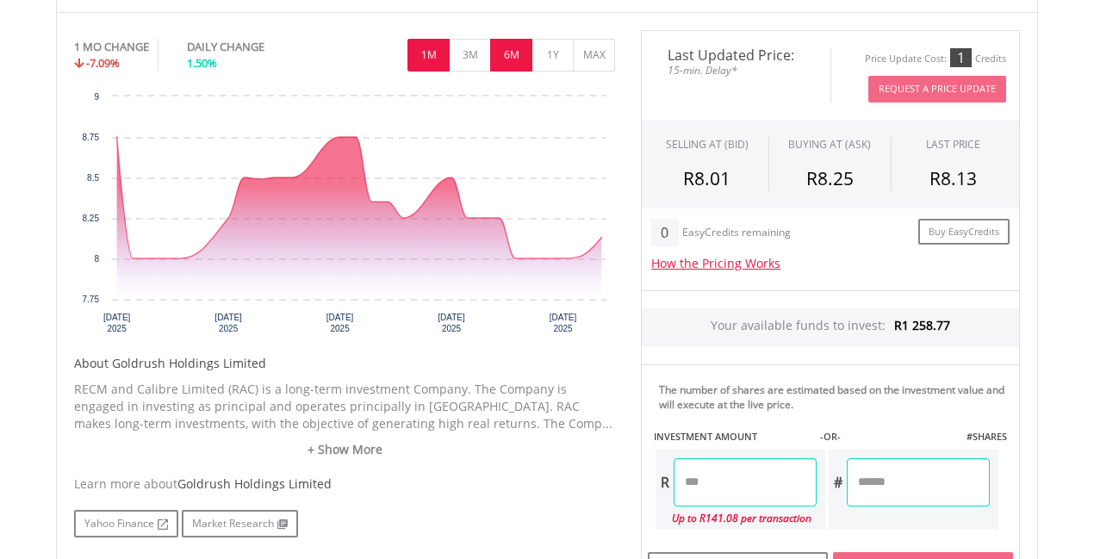  What do you see at coordinates (96, 96) in the screenshot?
I see `text: 9` at bounding box center [96, 96].